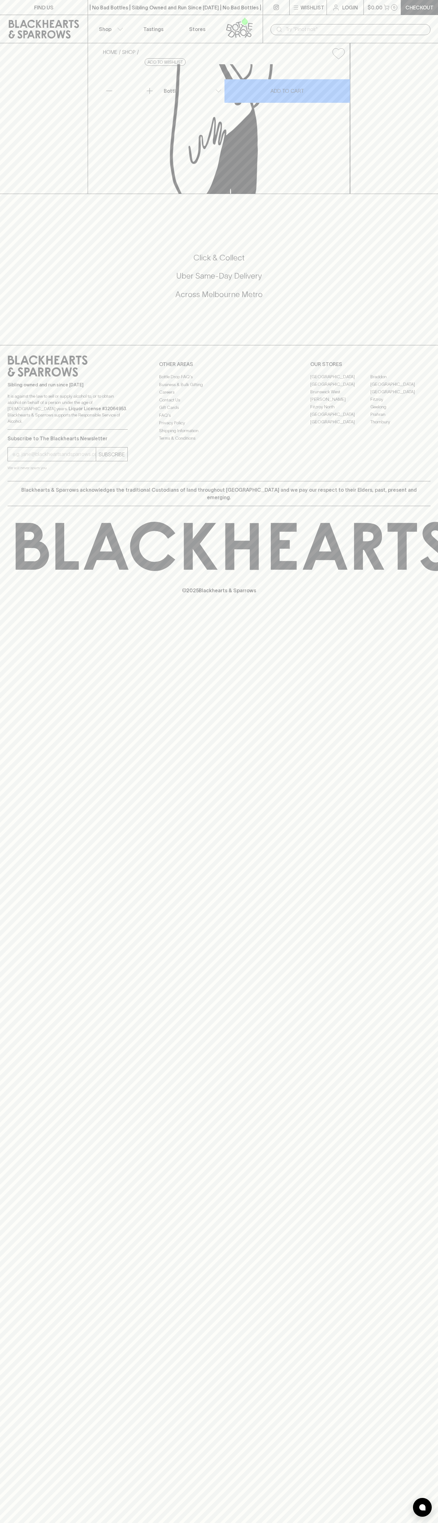 This screenshot has height=1523, width=438. What do you see at coordinates (395, 7) in the screenshot?
I see `p: 0` at bounding box center [395, 7].